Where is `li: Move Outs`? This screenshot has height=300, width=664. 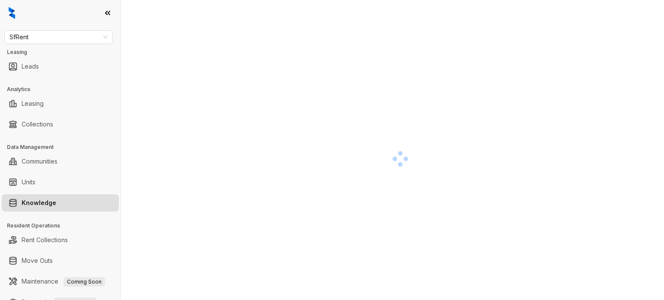
li: Move Outs is located at coordinates (60, 261).